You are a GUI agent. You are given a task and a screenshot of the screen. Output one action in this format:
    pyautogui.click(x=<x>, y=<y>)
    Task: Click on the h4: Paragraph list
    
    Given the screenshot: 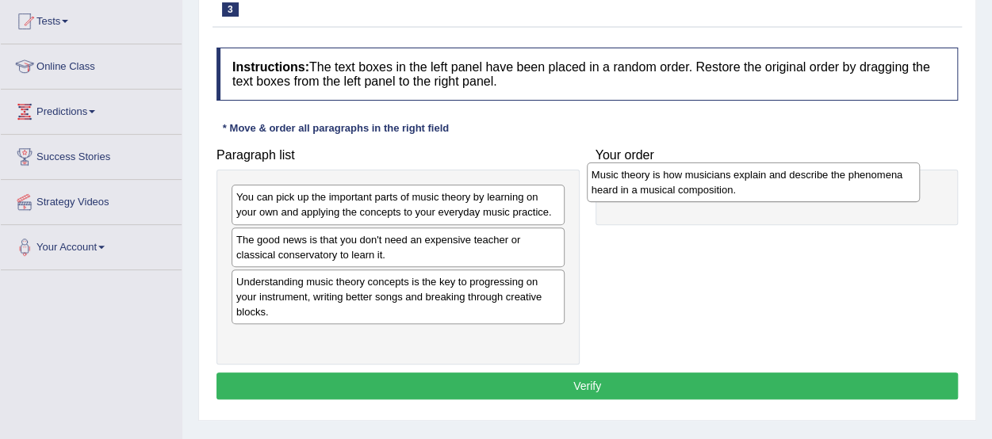 What is the action you would take?
    pyautogui.click(x=398, y=155)
    